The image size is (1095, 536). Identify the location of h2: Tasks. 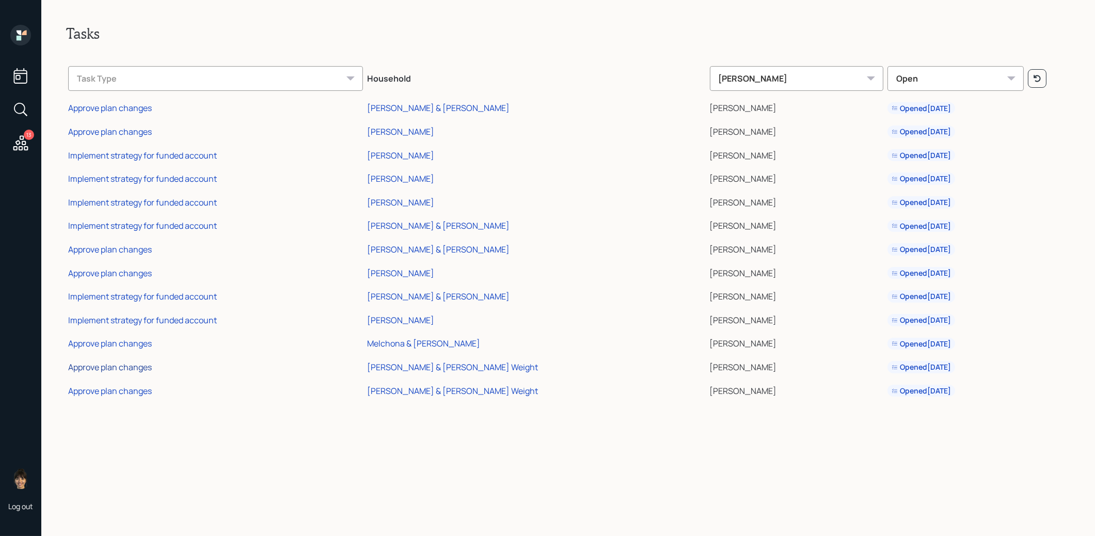
(568, 34).